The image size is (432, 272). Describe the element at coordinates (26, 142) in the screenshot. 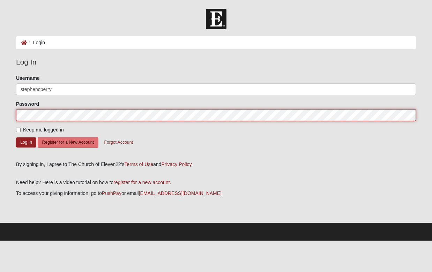

I see `button: Log In` at that location.